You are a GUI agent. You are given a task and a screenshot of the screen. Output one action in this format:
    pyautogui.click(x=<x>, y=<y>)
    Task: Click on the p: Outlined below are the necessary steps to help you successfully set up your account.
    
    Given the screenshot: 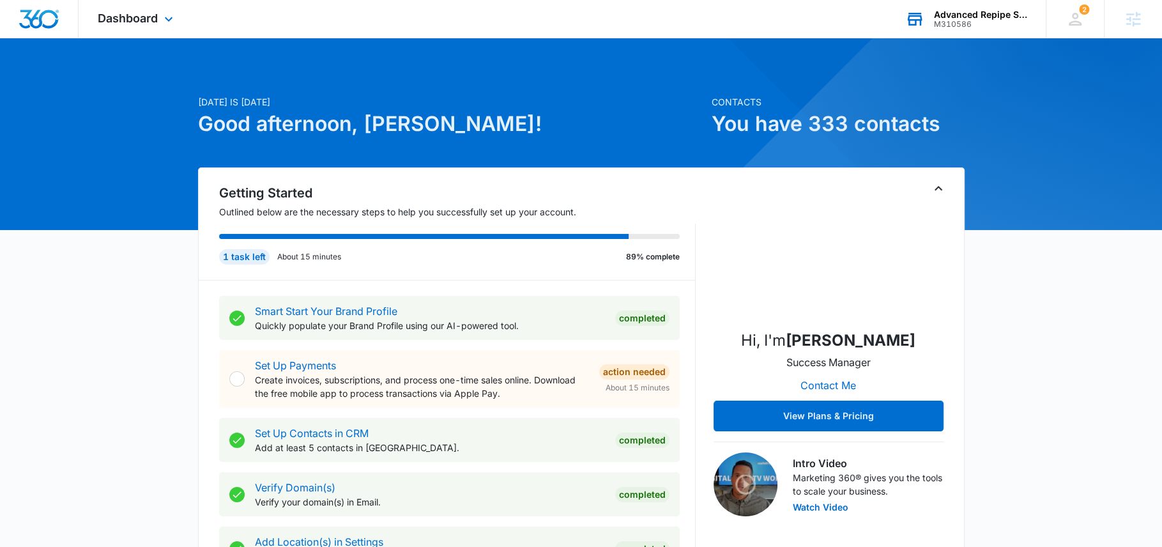 What is the action you would take?
    pyautogui.click(x=457, y=211)
    